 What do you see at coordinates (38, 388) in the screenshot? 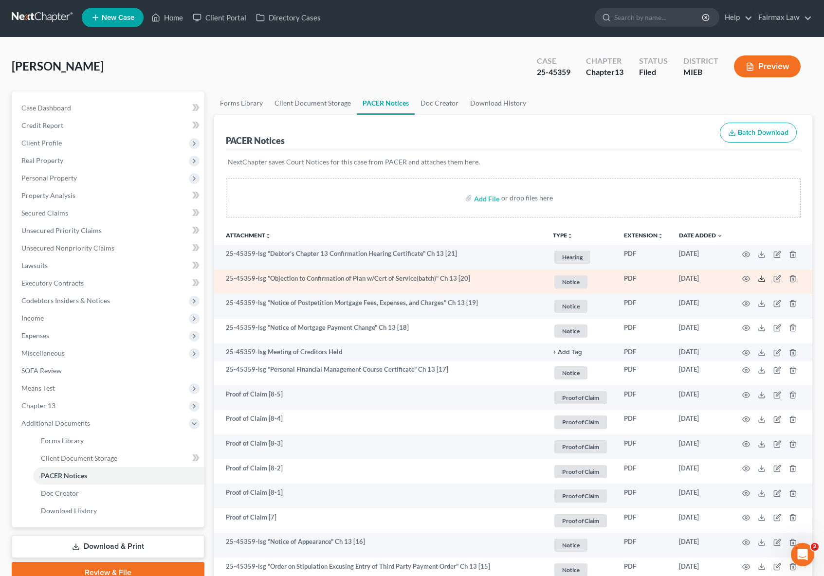
I see `span: Means Test` at bounding box center [38, 388].